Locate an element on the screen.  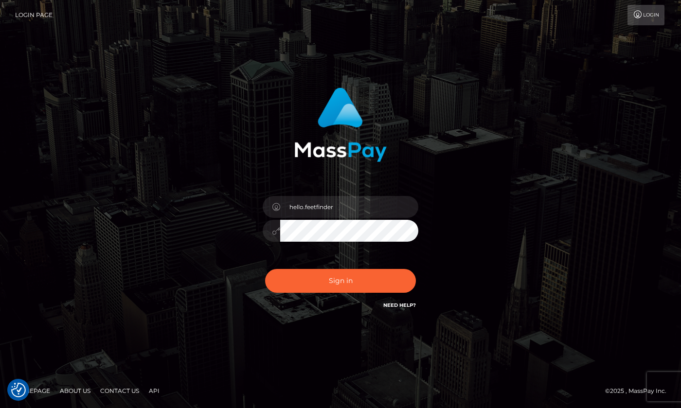
img: MassPay Login is located at coordinates (341, 125).